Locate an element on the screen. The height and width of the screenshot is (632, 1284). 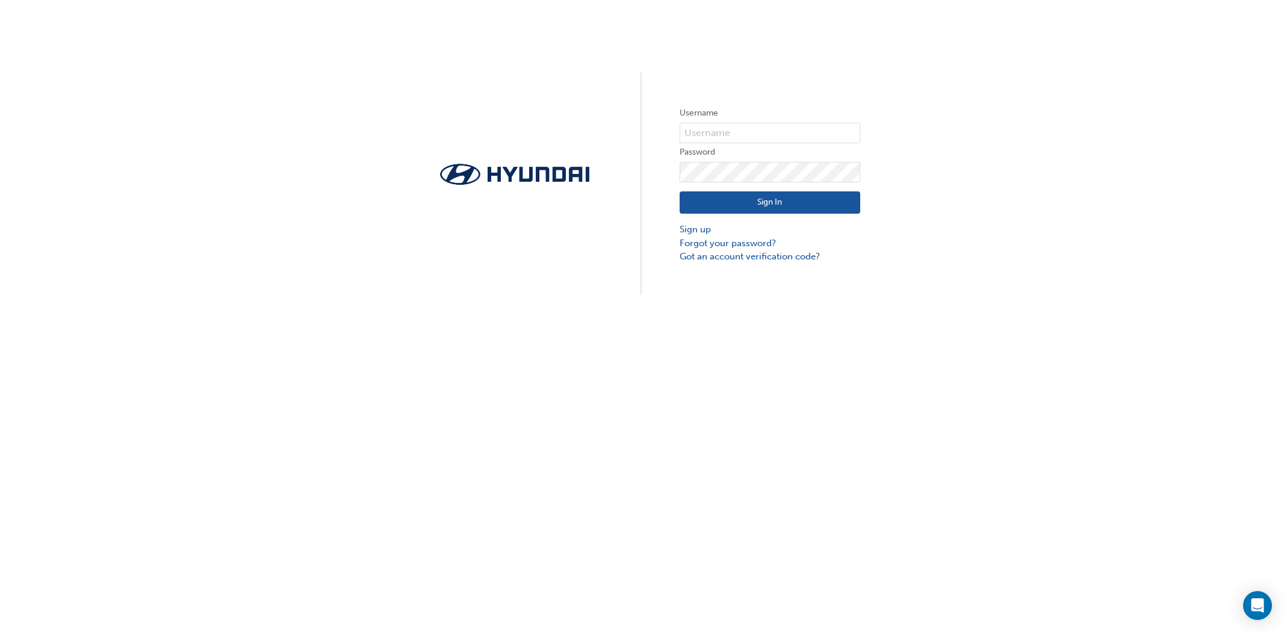
a: Forgot your password? is located at coordinates (770, 243).